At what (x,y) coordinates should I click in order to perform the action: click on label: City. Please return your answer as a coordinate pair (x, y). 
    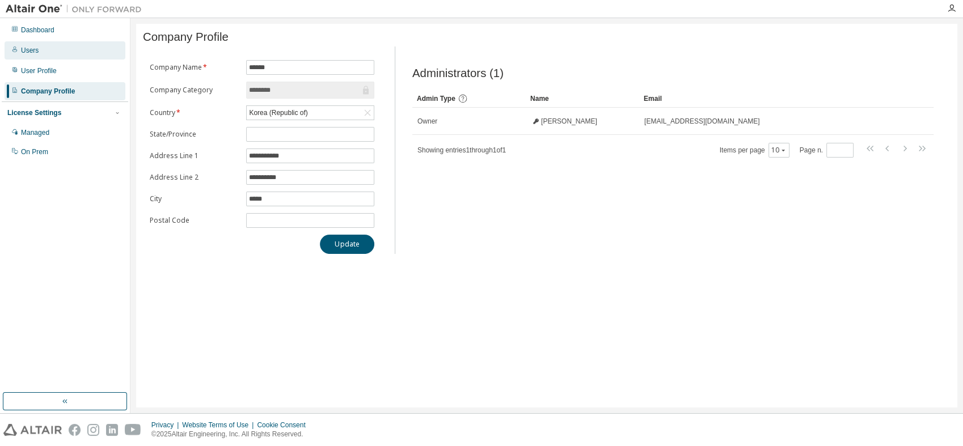
    Looking at the image, I should click on (195, 199).